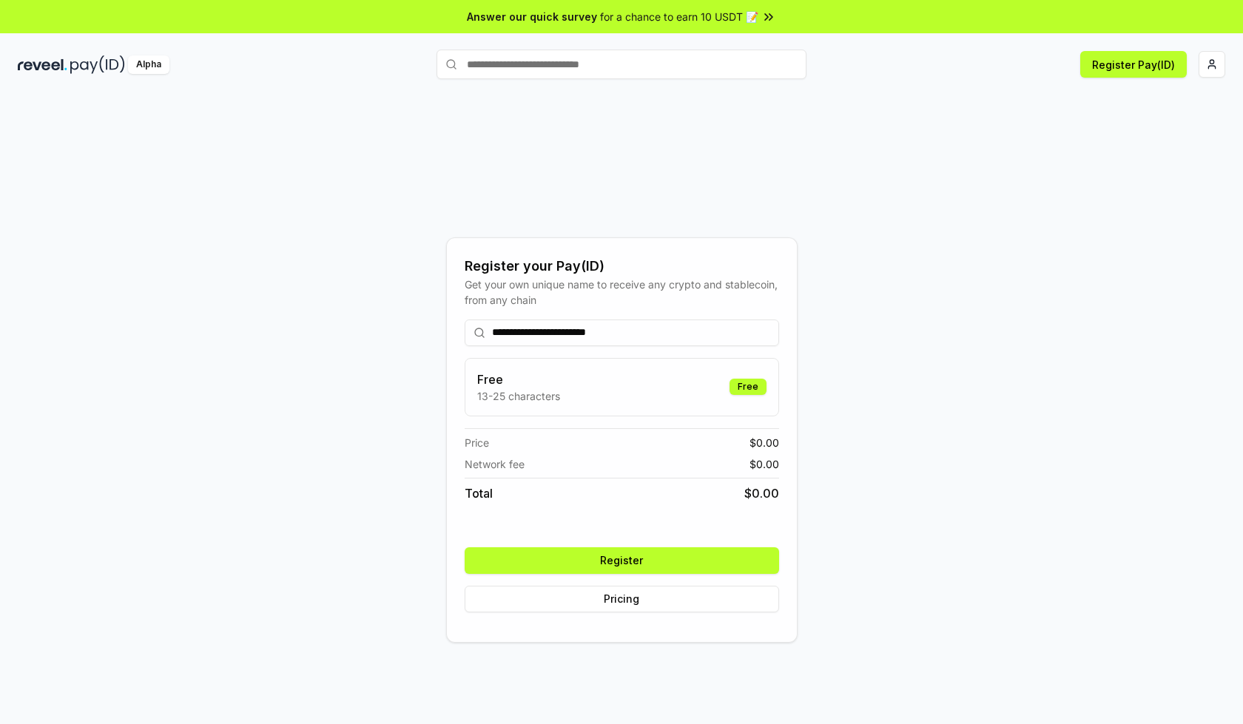 The image size is (1243, 724). Describe the element at coordinates (679, 16) in the screenshot. I see `span: for a chance to earn 10 USDT 📝` at that location.